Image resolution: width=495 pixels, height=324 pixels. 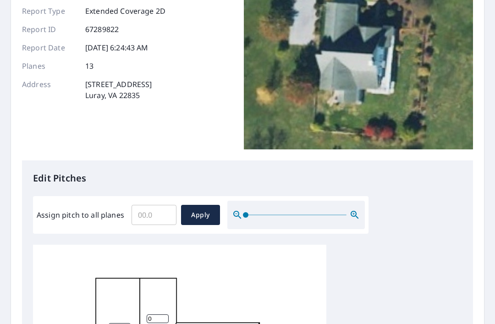 What do you see at coordinates (80, 215) in the screenshot?
I see `label: Assign pitch to all planes` at bounding box center [80, 215].